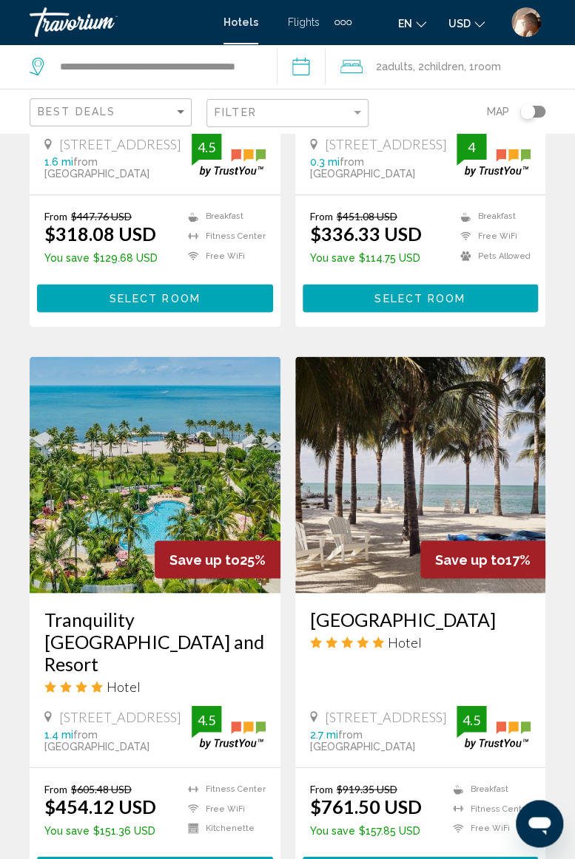 The width and height of the screenshot is (575, 859). What do you see at coordinates (394, 67) in the screenshot?
I see `span: 2` at bounding box center [394, 67].